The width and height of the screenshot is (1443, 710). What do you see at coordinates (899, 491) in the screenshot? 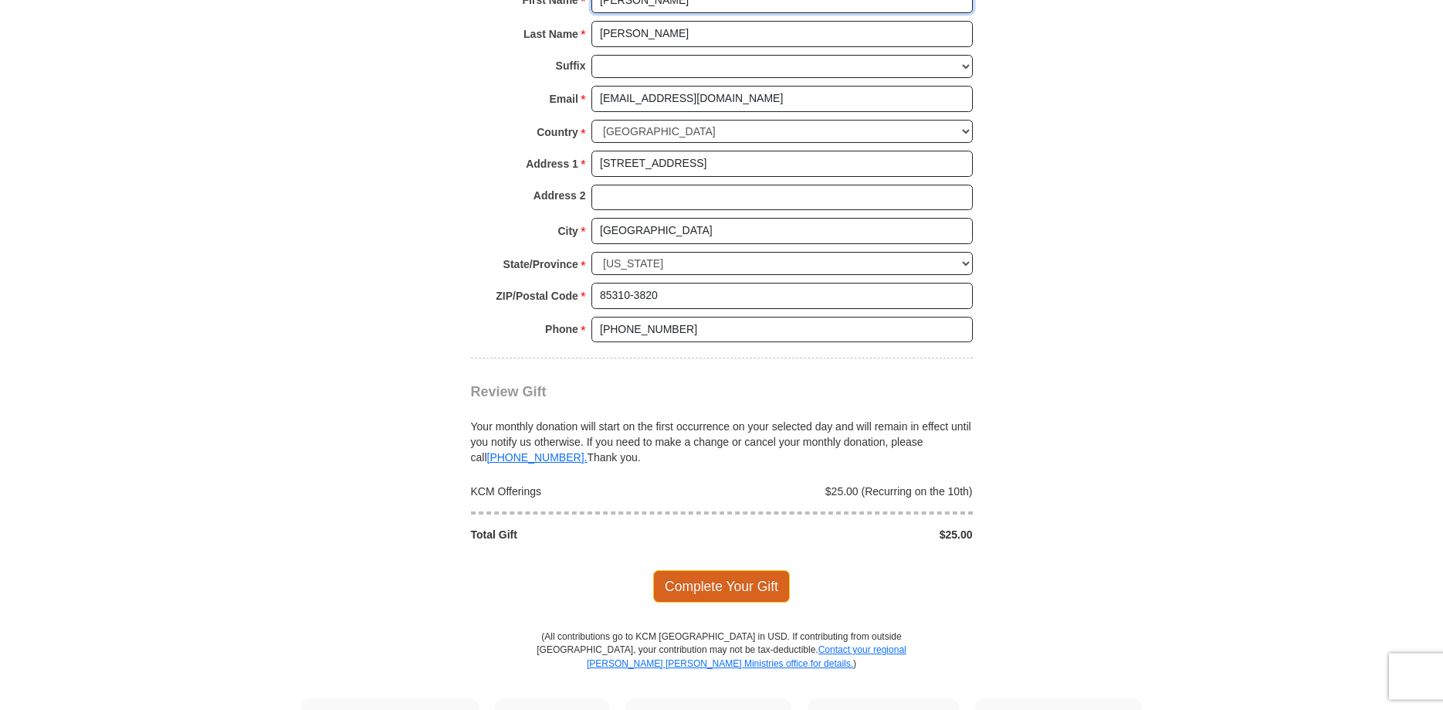
I see `span: $25.00 (Recurring on the 10th)` at bounding box center [899, 491].